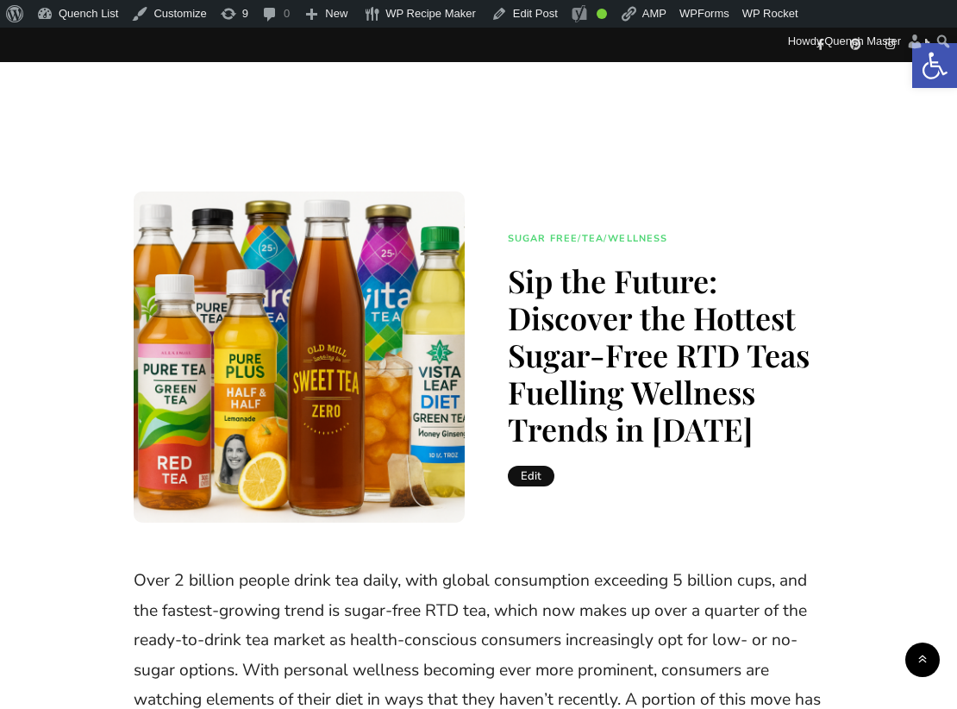 This screenshot has height=709, width=957. I want to click on a: Wellness, so click(637, 239).